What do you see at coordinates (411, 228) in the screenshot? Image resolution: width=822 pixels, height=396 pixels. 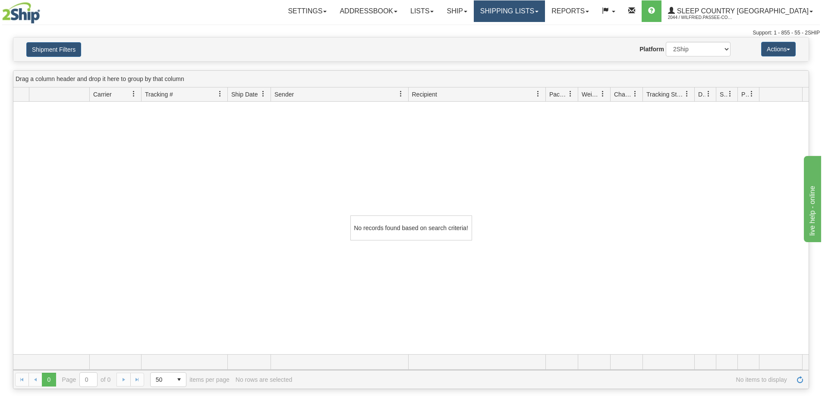 I see `div: No records found based on search criteria!` at bounding box center [411, 228].